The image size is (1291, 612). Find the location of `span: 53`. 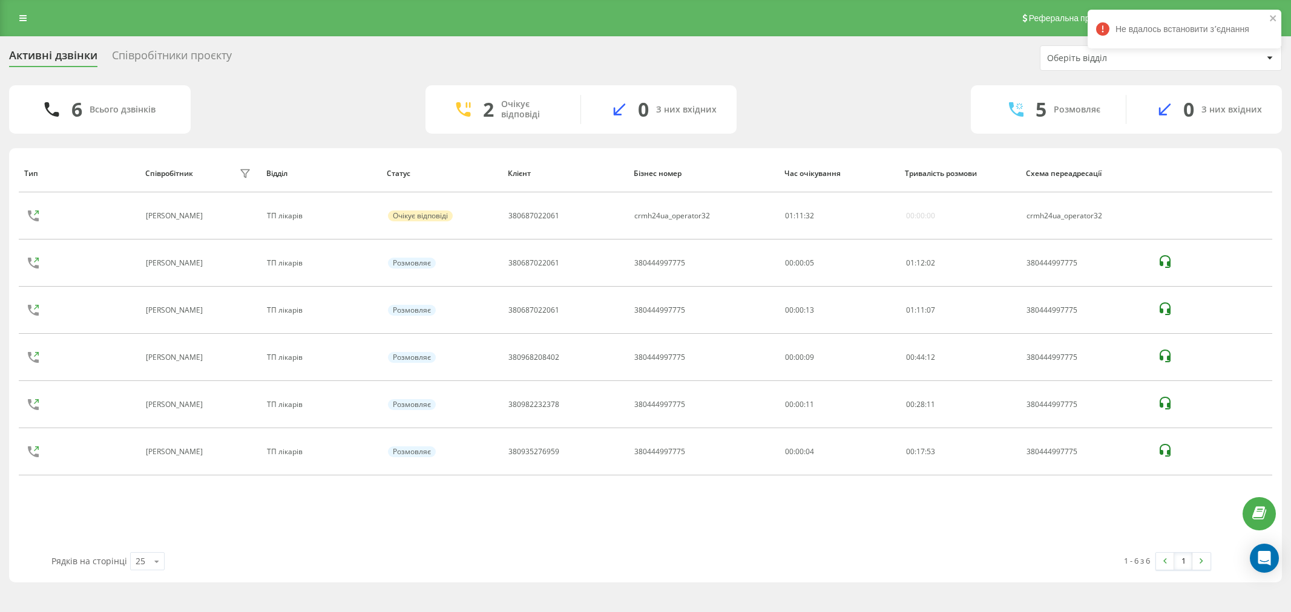

span: 53 is located at coordinates (931, 452).